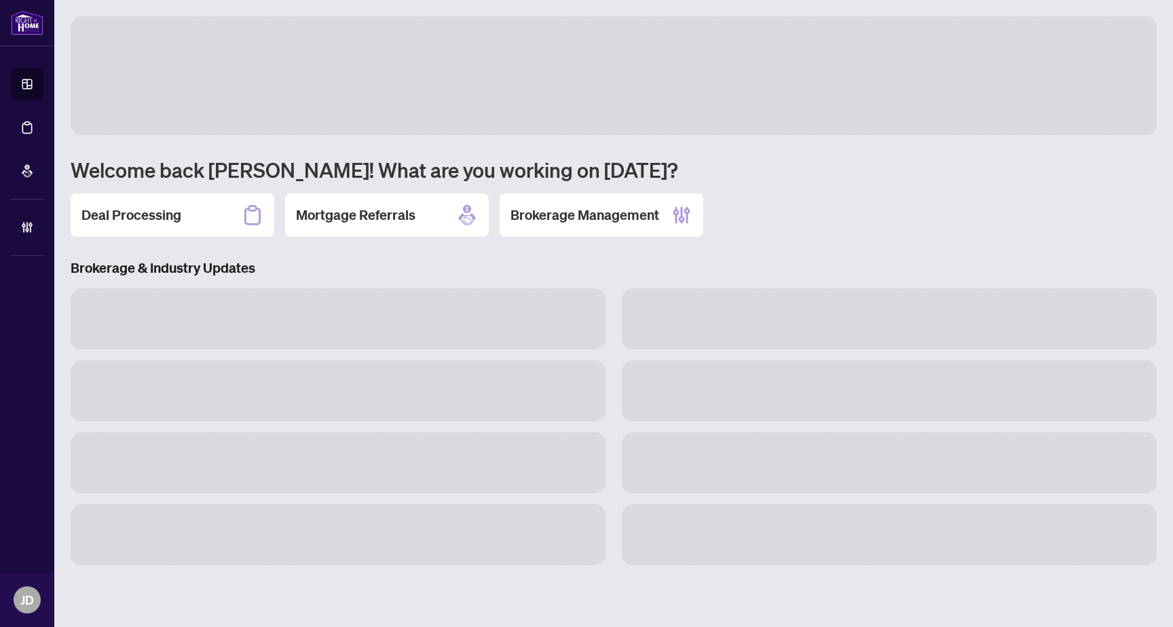 Image resolution: width=1173 pixels, height=627 pixels. I want to click on h2: Brokerage Management, so click(584, 215).